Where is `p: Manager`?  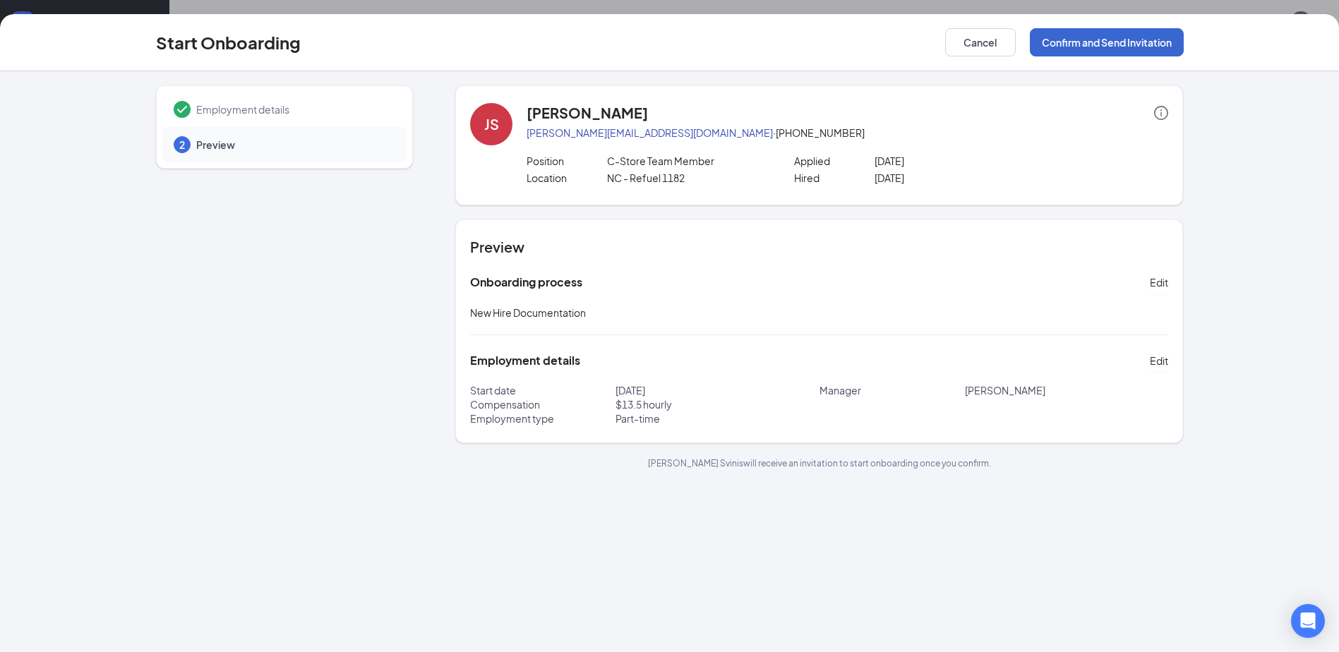
p: Manager is located at coordinates (892, 390).